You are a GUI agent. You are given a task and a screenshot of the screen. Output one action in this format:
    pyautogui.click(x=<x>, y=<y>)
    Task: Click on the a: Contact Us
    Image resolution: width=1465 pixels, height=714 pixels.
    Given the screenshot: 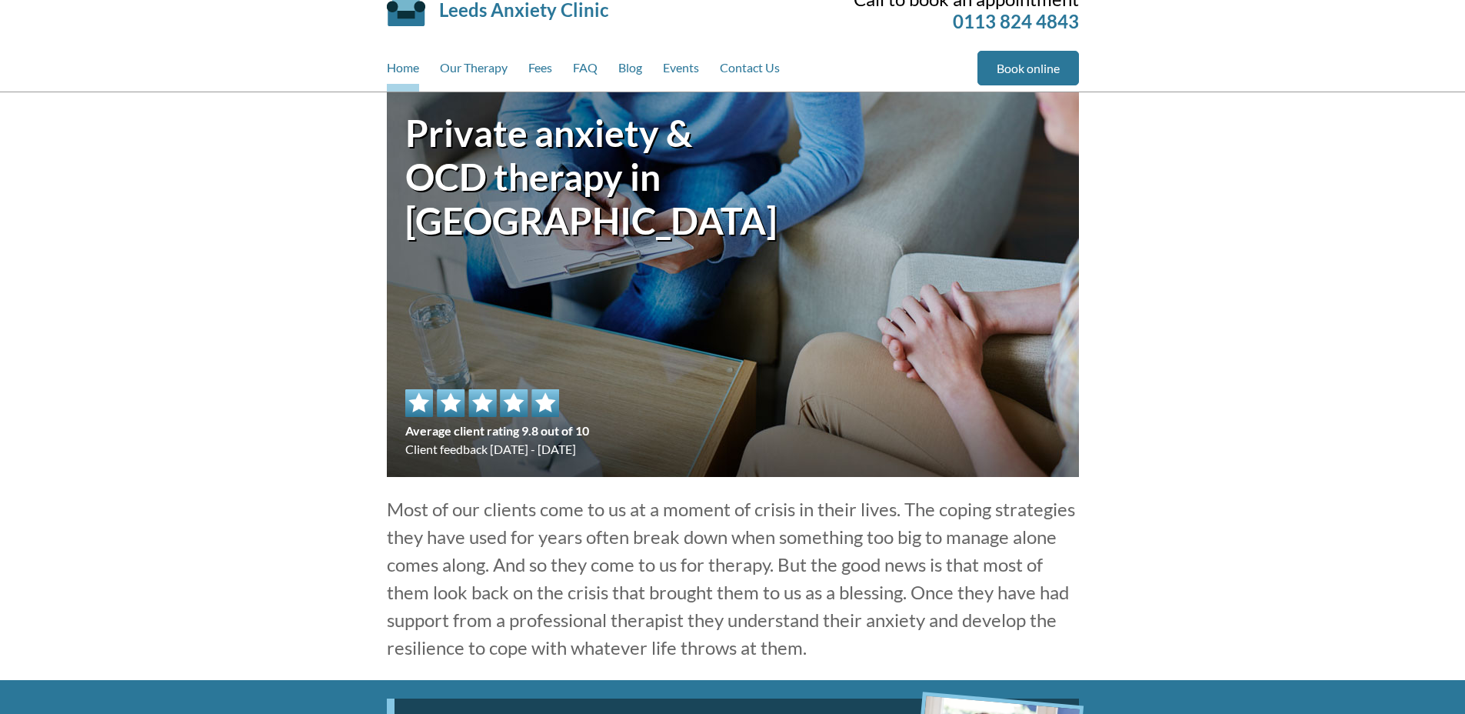 What is the action you would take?
    pyautogui.click(x=750, y=71)
    